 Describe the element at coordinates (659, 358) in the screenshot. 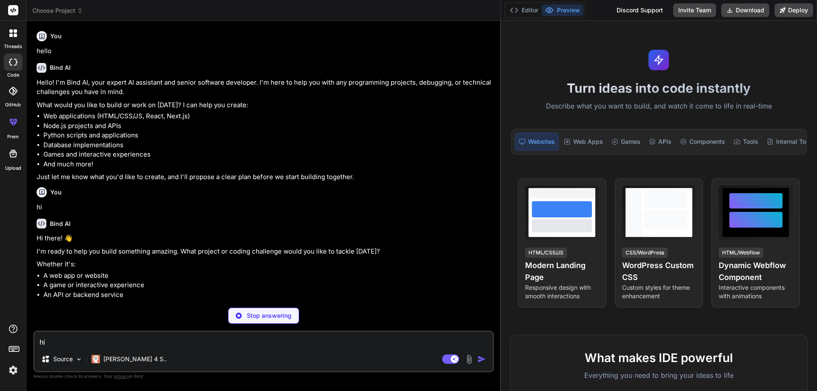

I see `h2: What makes IDE powerful` at that location.